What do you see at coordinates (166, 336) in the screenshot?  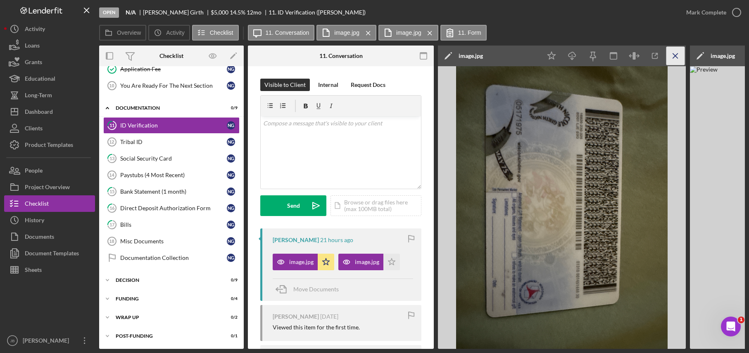 I see `div: Post-Funding` at bounding box center [166, 336].